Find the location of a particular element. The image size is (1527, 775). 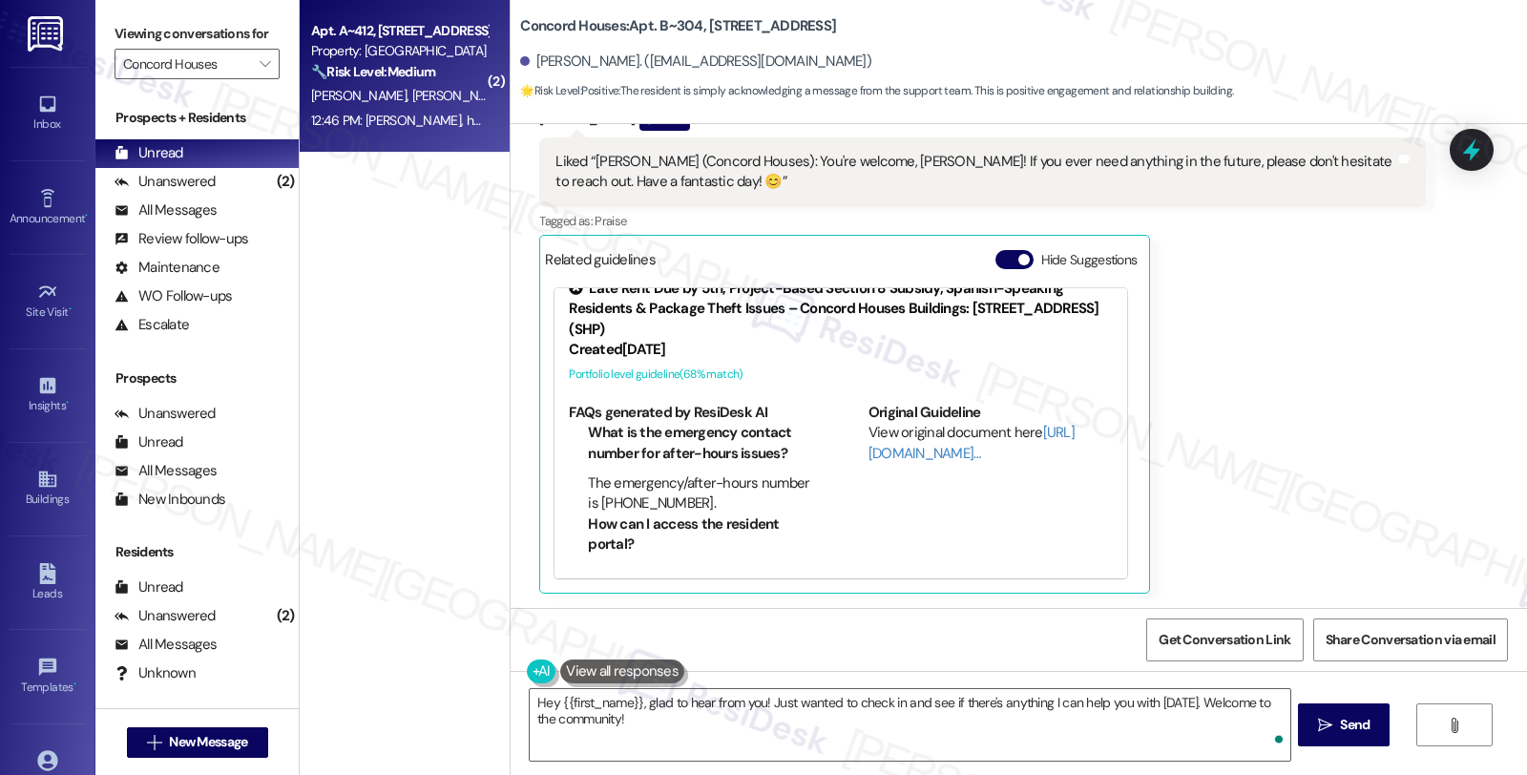

button: New Message is located at coordinates (198, 742).